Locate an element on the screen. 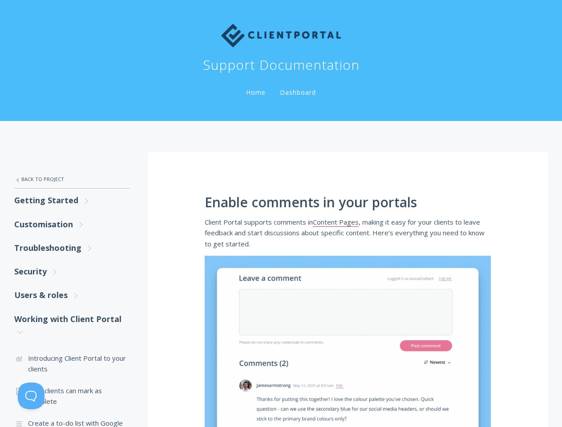 This screenshot has height=427, width=562. a: Introducing Client Portal to your clients is located at coordinates (72, 363).